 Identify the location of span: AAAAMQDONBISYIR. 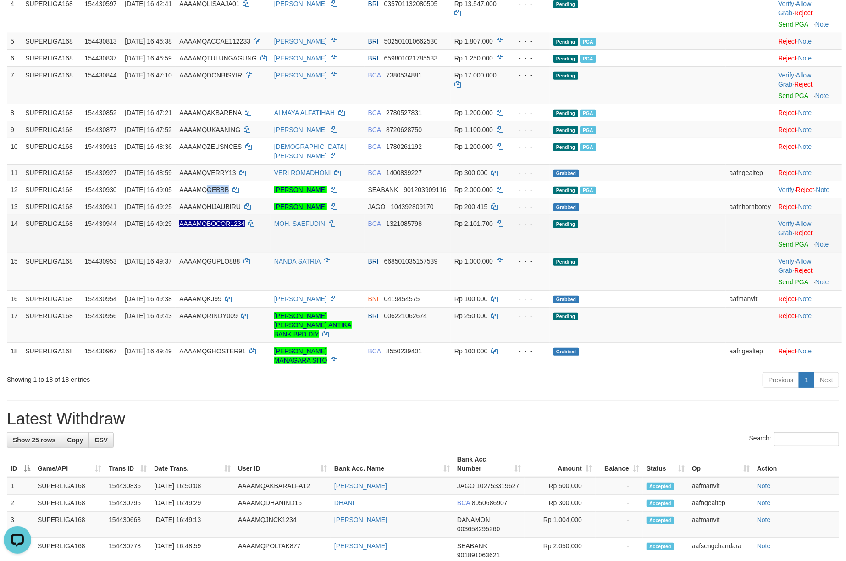
(211, 75).